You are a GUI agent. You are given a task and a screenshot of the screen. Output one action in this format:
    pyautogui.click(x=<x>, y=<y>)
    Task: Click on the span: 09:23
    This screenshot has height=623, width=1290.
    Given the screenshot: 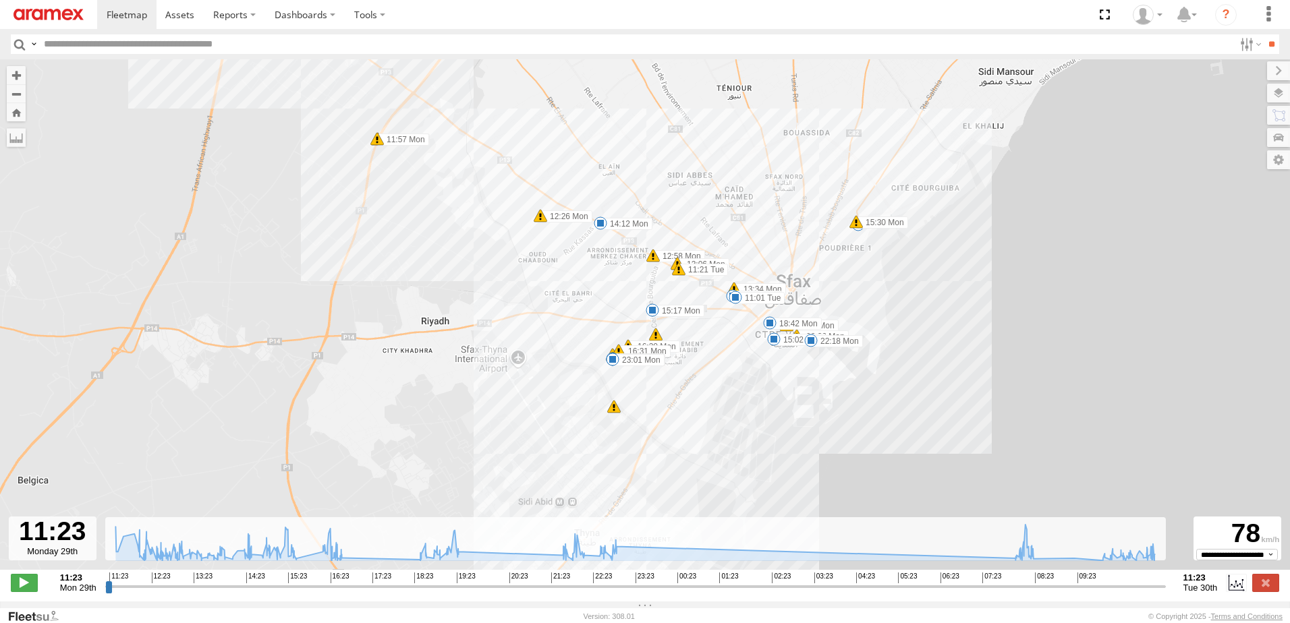 What is the action you would take?
    pyautogui.click(x=1087, y=578)
    